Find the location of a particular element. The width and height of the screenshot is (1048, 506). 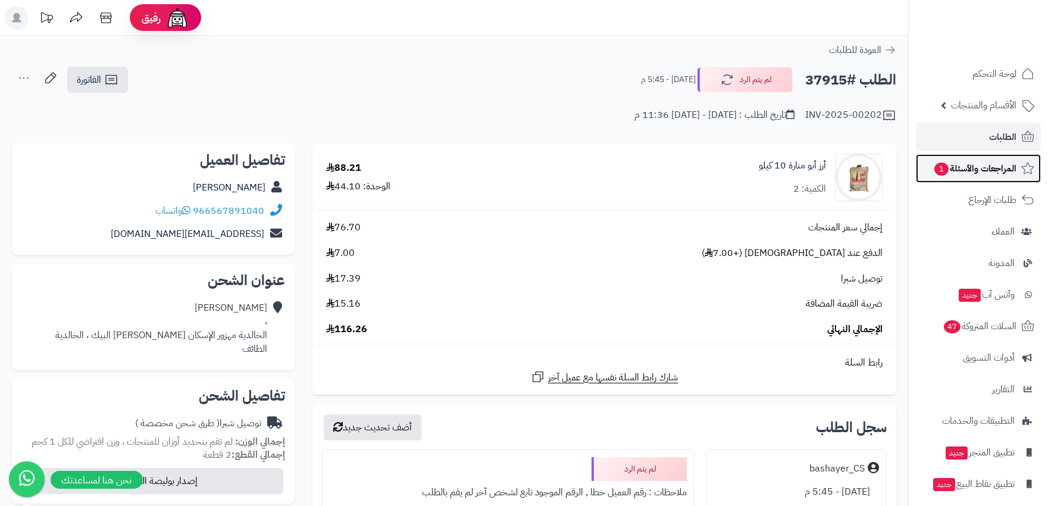

span: لوحة التحكم is located at coordinates (995, 74).